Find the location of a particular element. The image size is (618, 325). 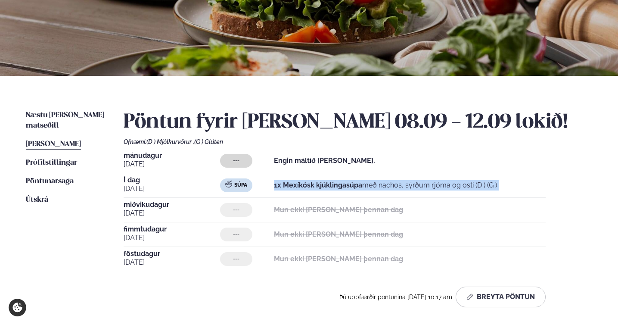

button: Breyta Pöntun is located at coordinates (500, 297).